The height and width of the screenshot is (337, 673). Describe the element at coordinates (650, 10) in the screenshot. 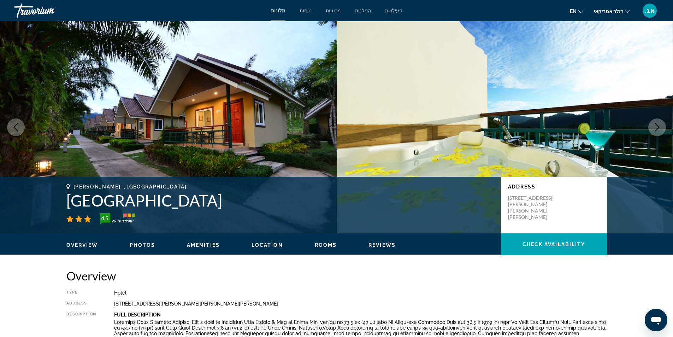

I see `font: א.ג.` at that location.